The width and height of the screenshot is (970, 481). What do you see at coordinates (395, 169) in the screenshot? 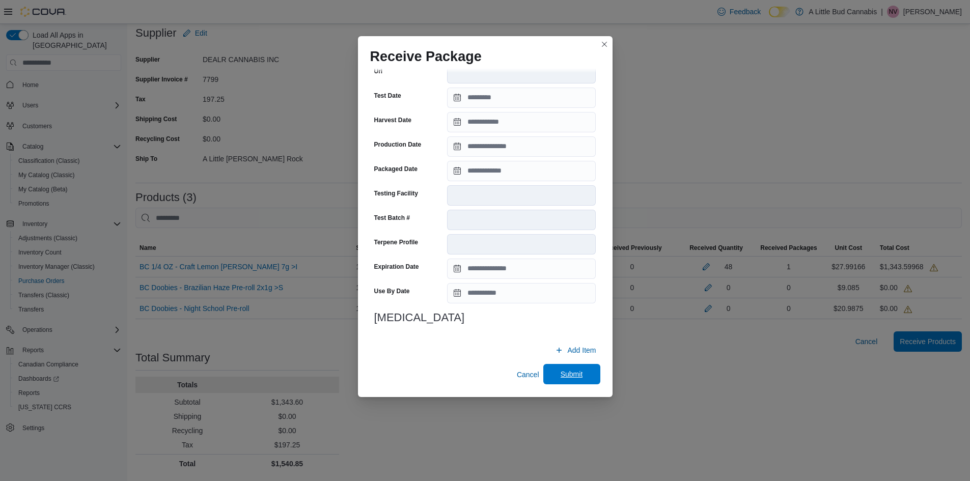
I see `label: Packaged Date` at bounding box center [395, 169].